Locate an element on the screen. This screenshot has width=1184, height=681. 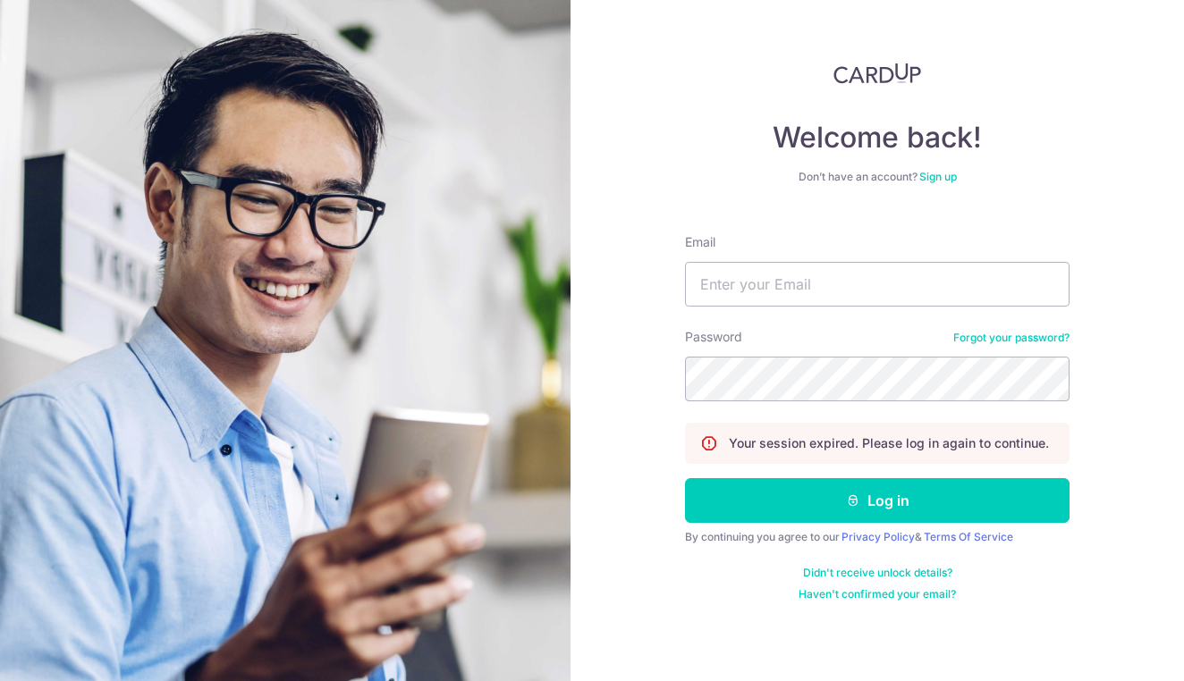
a: Haven't confirmed your email? is located at coordinates (877, 595).